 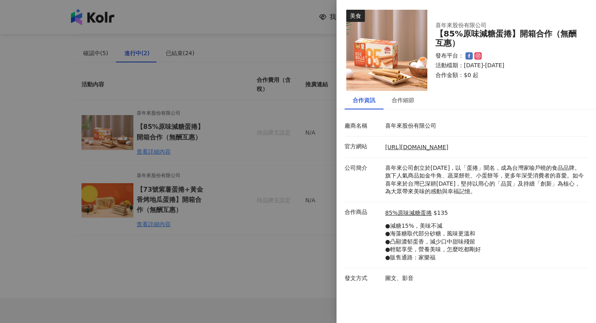 I want to click on p: 官方網站, so click(x=363, y=147).